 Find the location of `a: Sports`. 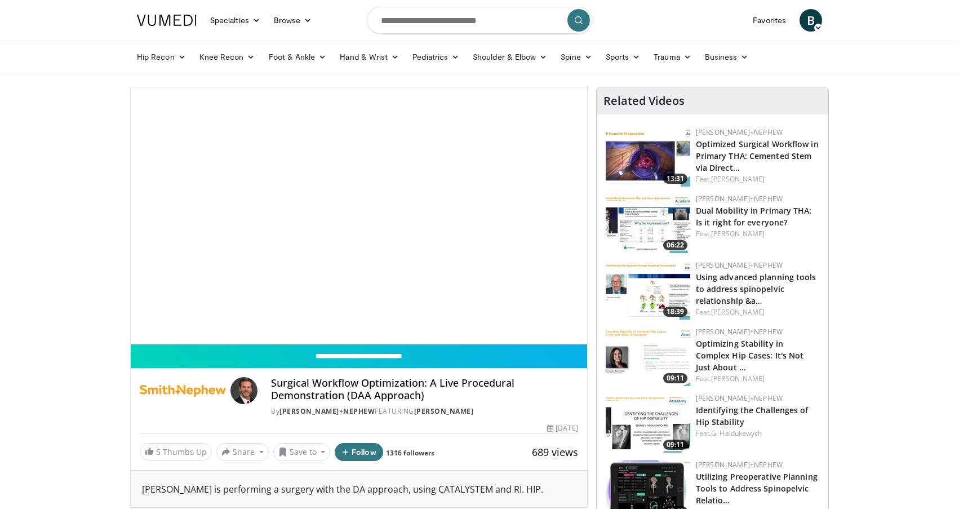

a: Sports is located at coordinates (623, 57).